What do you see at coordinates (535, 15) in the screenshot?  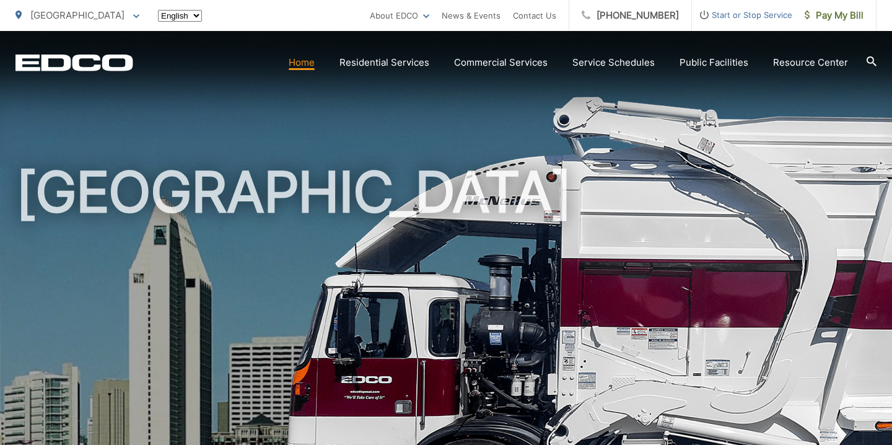 I see `a: Contact Us` at bounding box center [535, 15].